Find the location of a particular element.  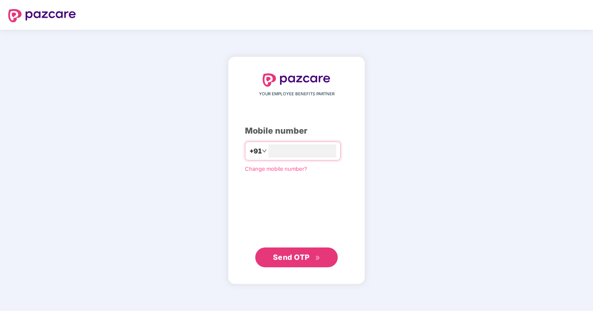

button: Send OTPdouble-right is located at coordinates (297, 257).